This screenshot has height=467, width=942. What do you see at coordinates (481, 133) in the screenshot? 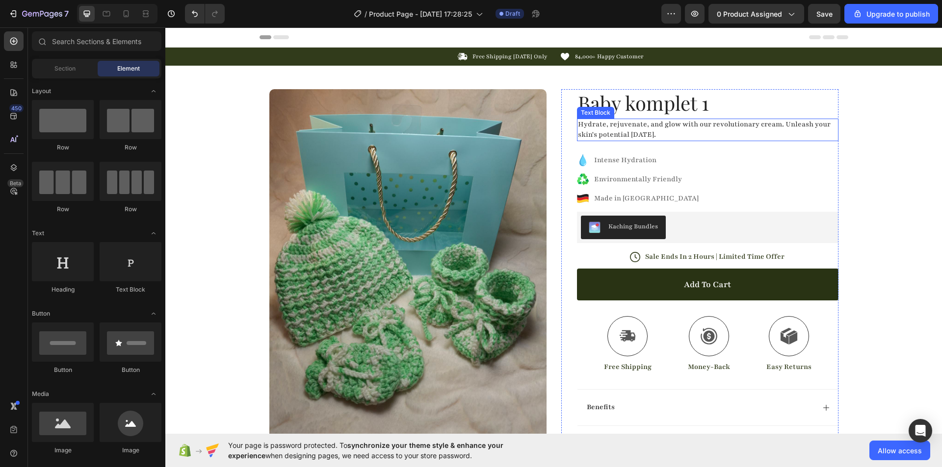
I see `p: Intense Hydration` at bounding box center [481, 133].